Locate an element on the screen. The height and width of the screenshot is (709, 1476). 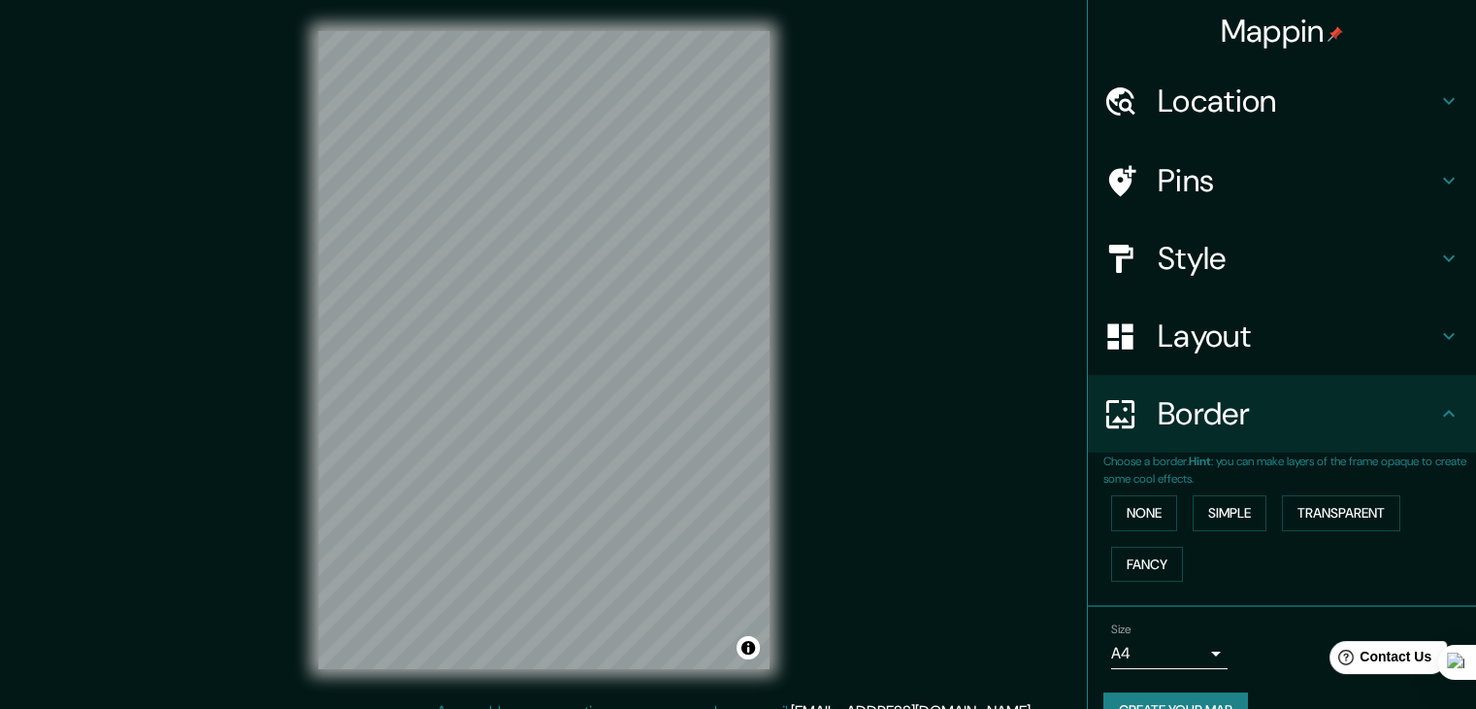
h4: Pins is located at coordinates (1298, 181).